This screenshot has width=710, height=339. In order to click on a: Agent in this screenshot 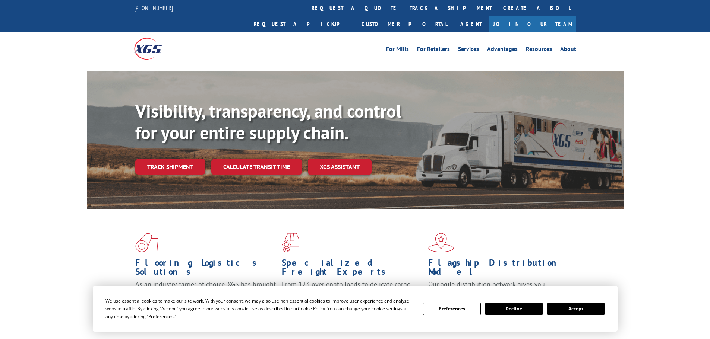, I will do `click(471, 24)`.